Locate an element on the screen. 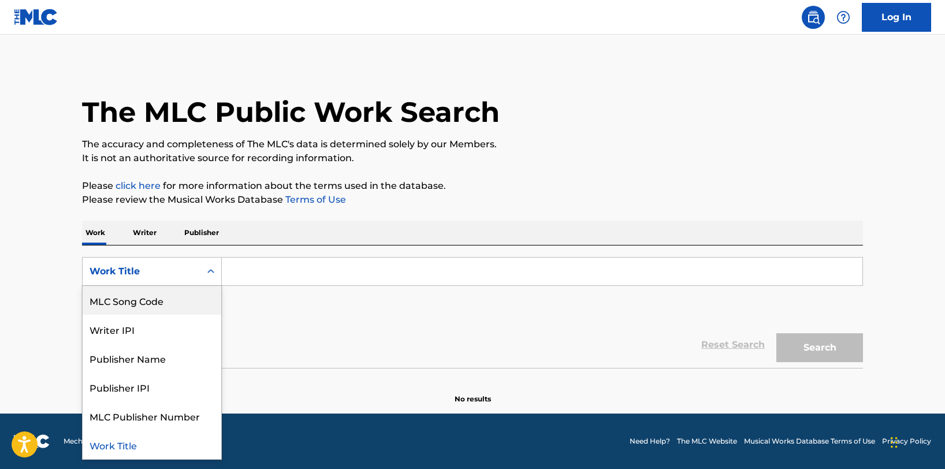 The image size is (945, 469). img: help is located at coordinates (843, 17).